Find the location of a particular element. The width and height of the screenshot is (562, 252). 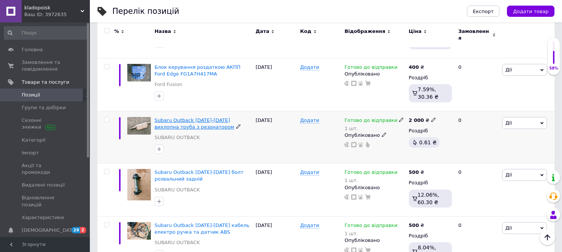

div: Перелік позицій is located at coordinates (146, 11).